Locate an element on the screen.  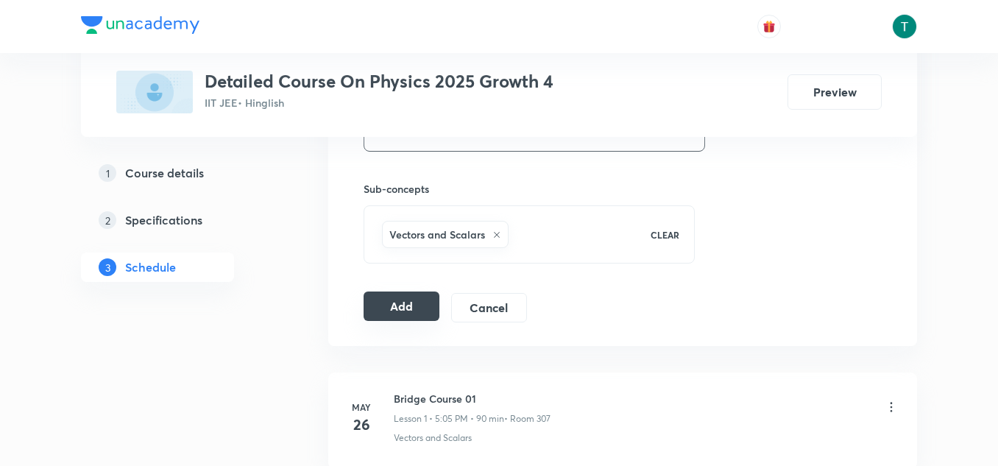
h5: Course details is located at coordinates (164, 173).